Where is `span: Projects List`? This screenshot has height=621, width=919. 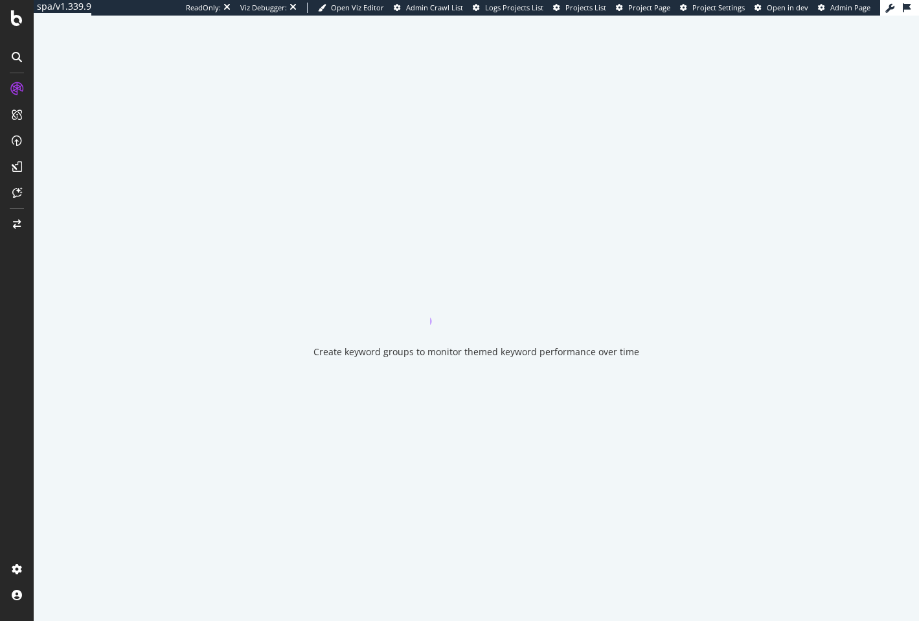
span: Projects List is located at coordinates (586, 7).